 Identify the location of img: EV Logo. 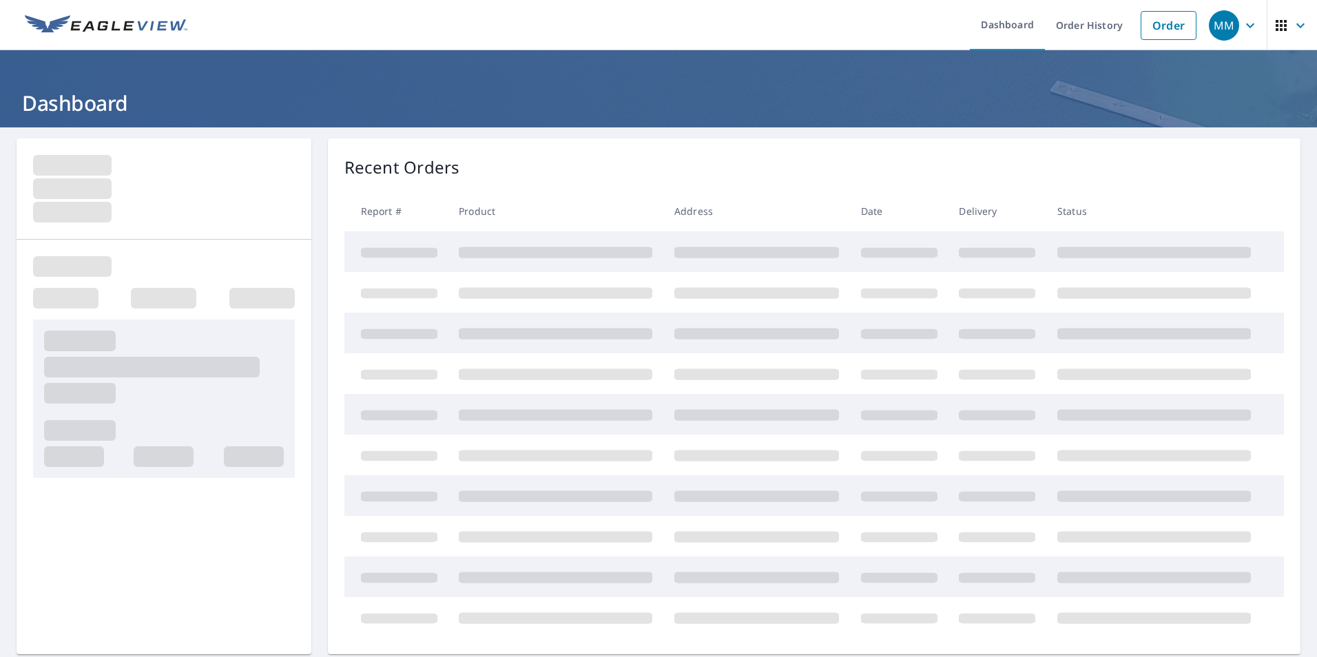
(106, 25).